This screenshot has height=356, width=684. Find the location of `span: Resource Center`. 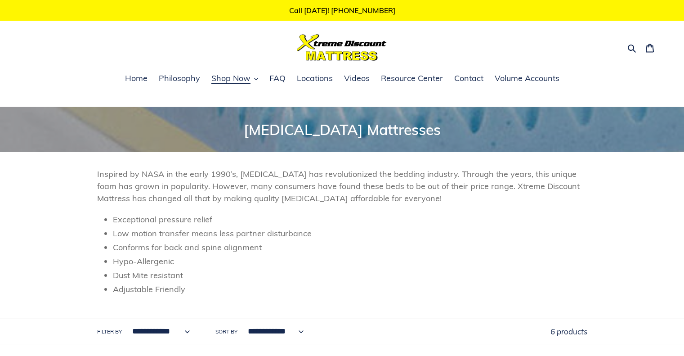

span: Resource Center is located at coordinates (412, 78).